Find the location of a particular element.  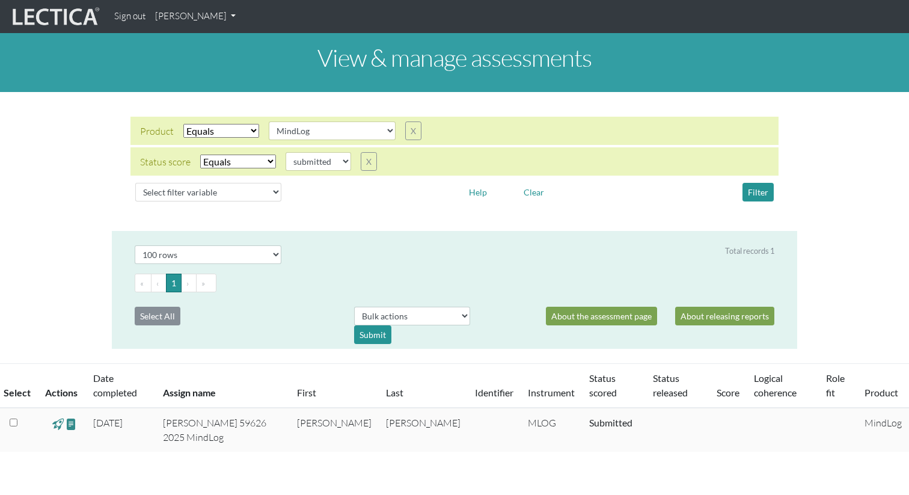

a: Completed = assessment has been completed; CS scored = assessment has been CLAS scored; LS scored... is located at coordinates (611, 422).